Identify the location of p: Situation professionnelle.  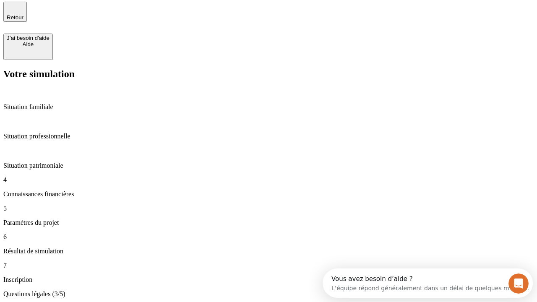
(268, 136).